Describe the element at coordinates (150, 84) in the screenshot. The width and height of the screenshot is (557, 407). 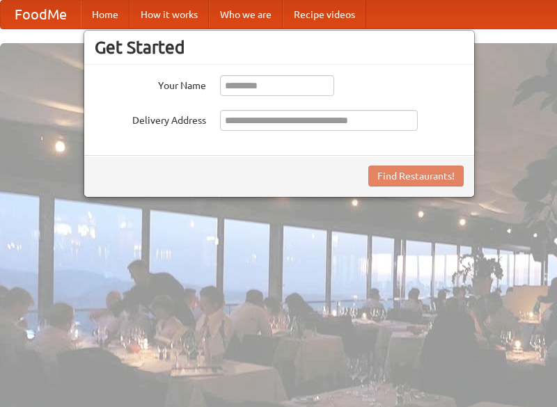
I see `label: Your Name` at that location.